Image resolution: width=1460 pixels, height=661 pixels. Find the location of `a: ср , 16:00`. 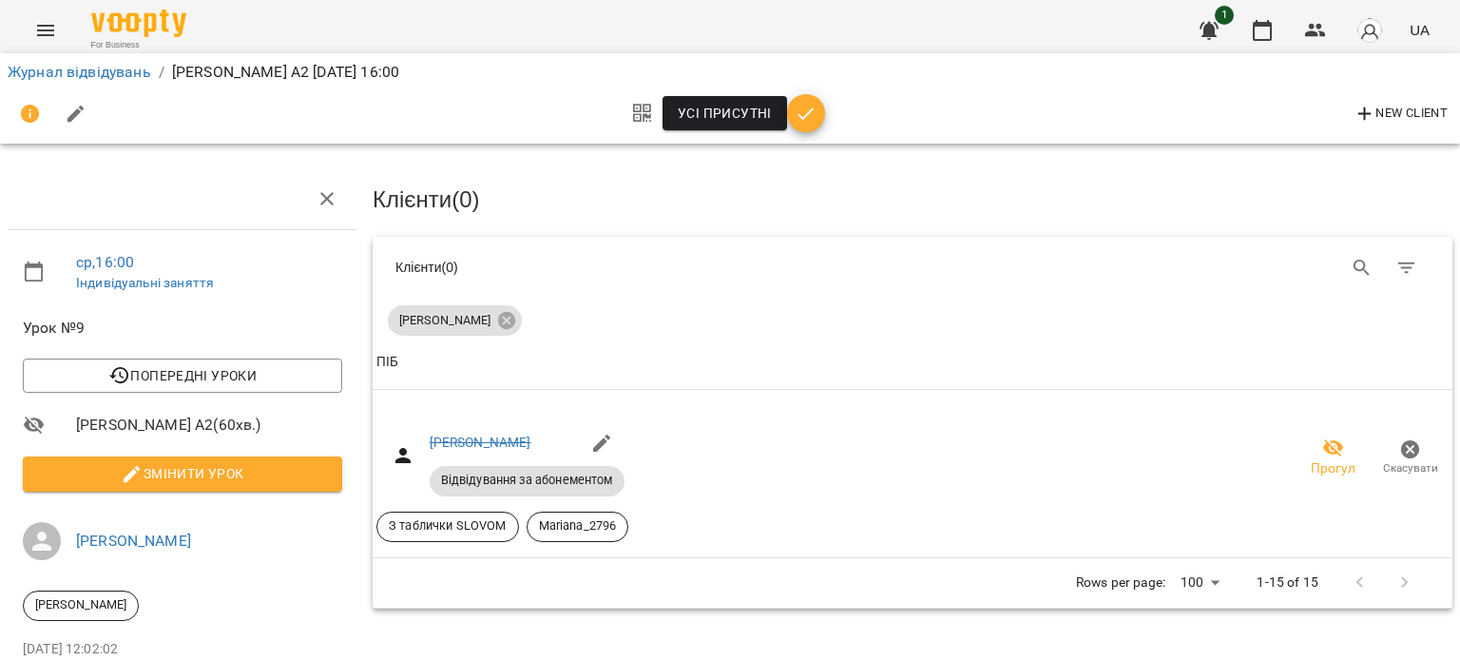

a: ср , 16:00 is located at coordinates (105, 261).